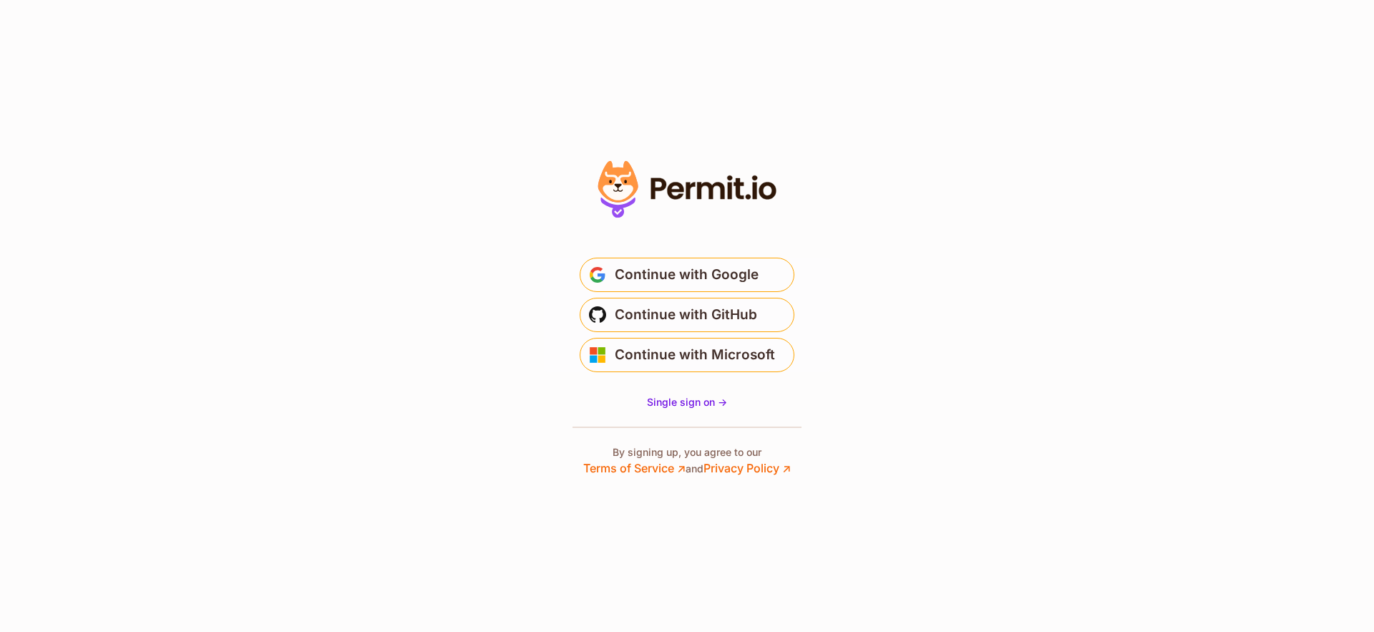 This screenshot has width=1374, height=632. I want to click on p: By signing up, you agree to our and, so click(687, 461).